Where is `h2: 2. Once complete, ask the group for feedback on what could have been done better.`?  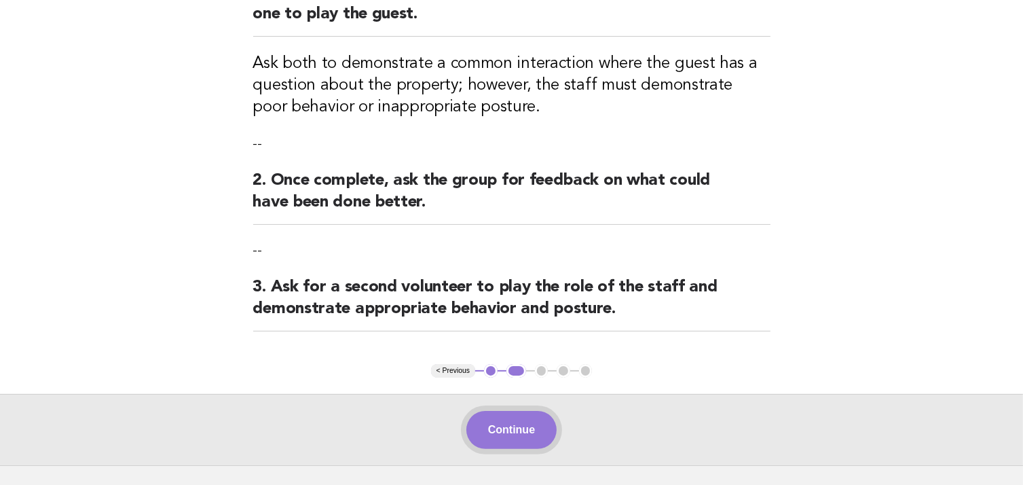 h2: 2. Once complete, ask the group for feedback on what could have been done better. is located at coordinates (512, 197).